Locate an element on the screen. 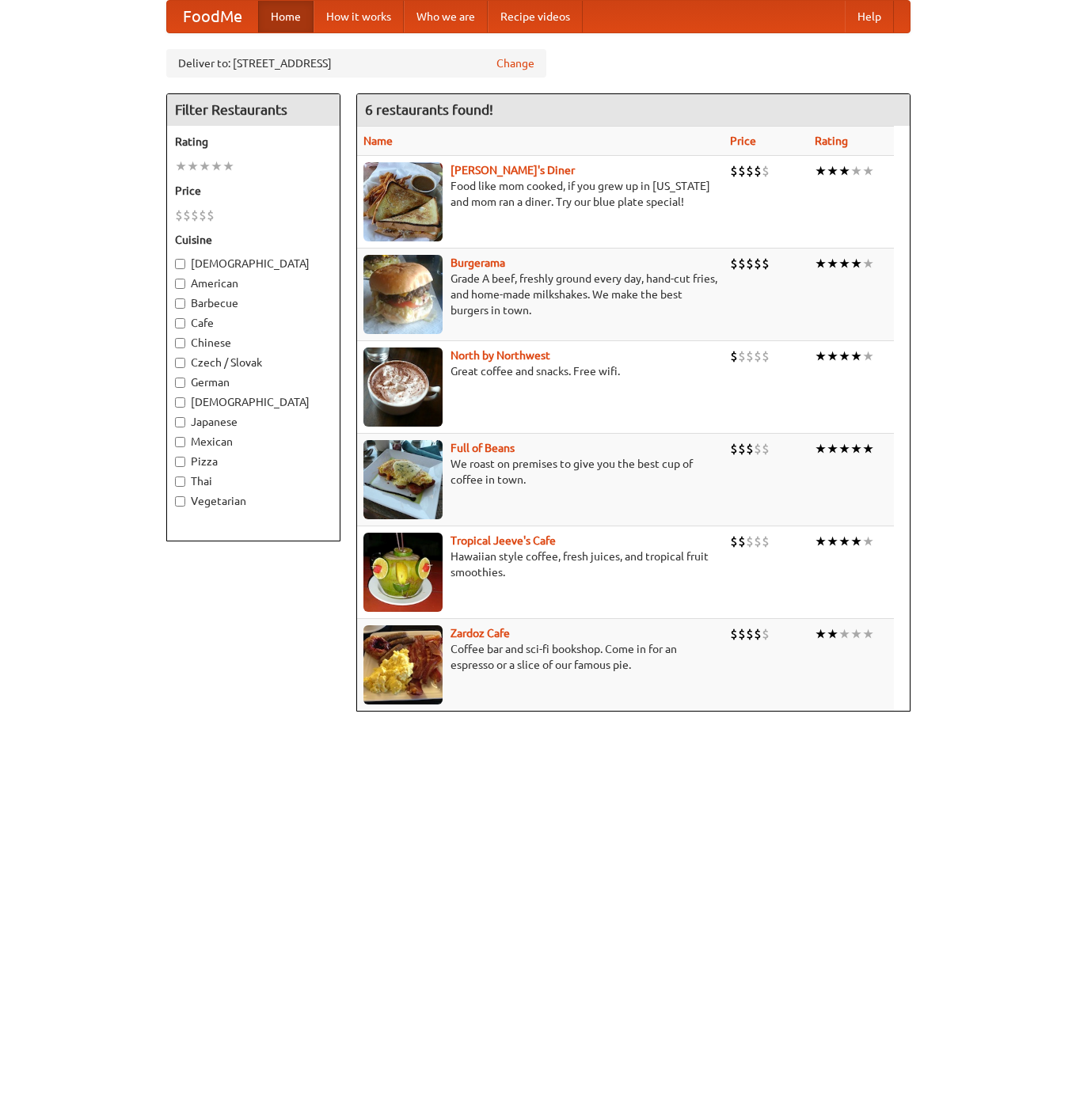  a: Zardoz Cafe is located at coordinates (480, 633).